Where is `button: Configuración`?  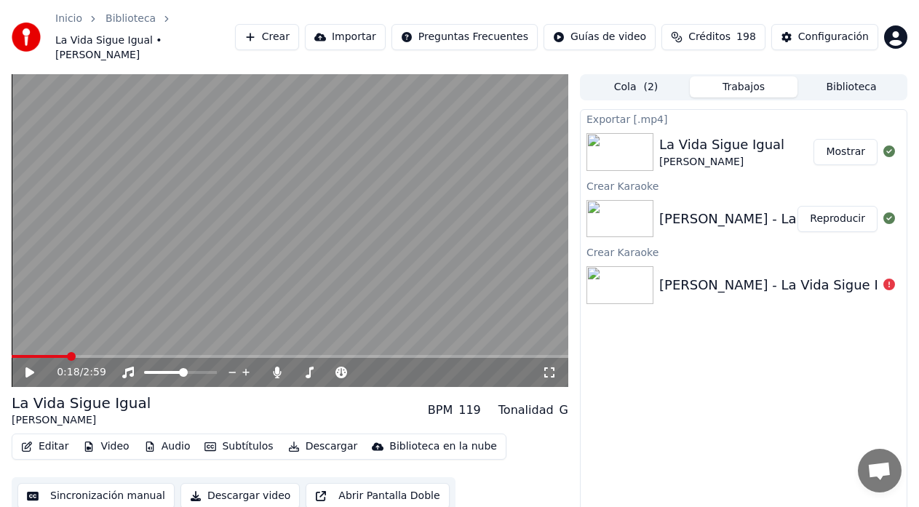 button: Configuración is located at coordinates (825, 37).